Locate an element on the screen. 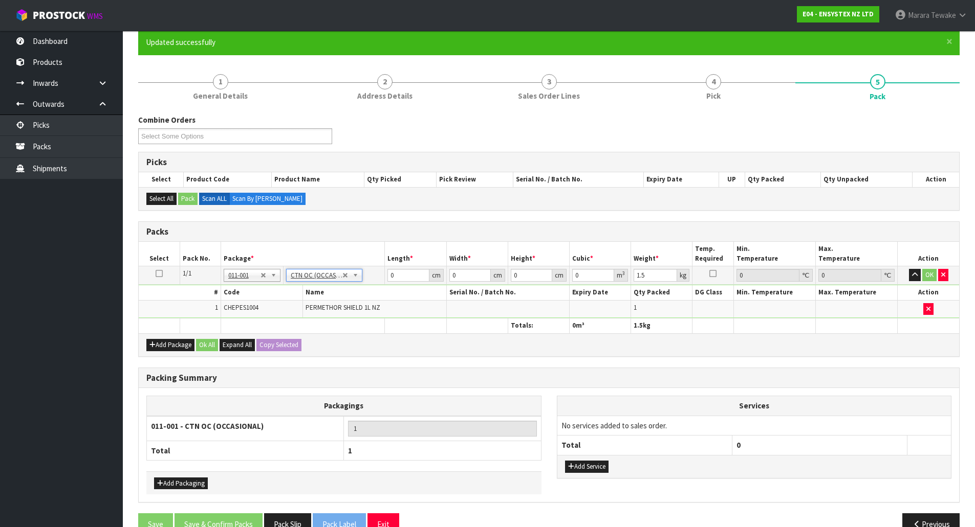 The image size is (975, 527). h3: Packing Summary is located at coordinates (548, 378).